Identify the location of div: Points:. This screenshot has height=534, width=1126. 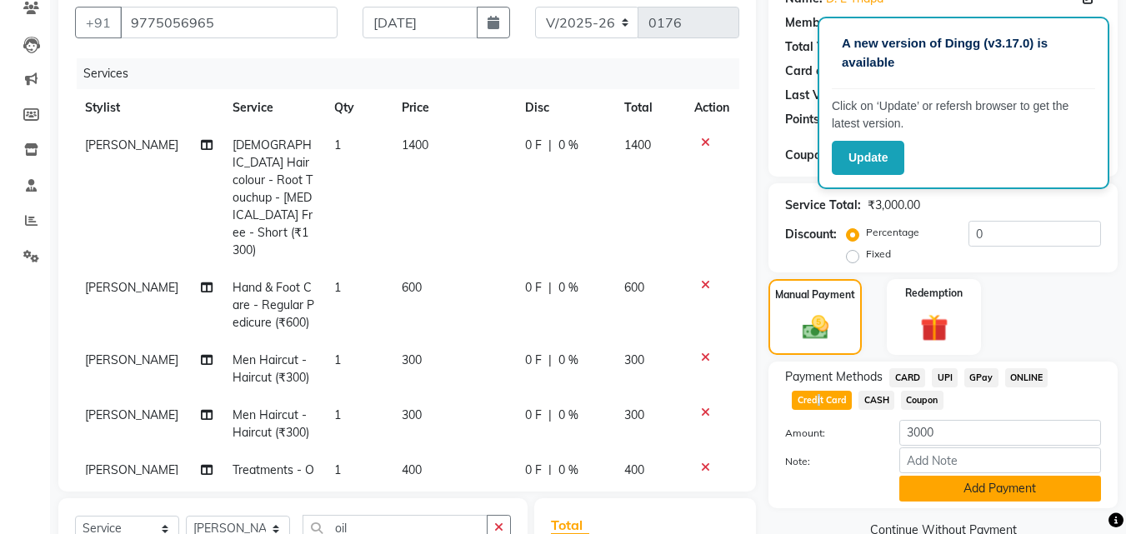
(803, 119).